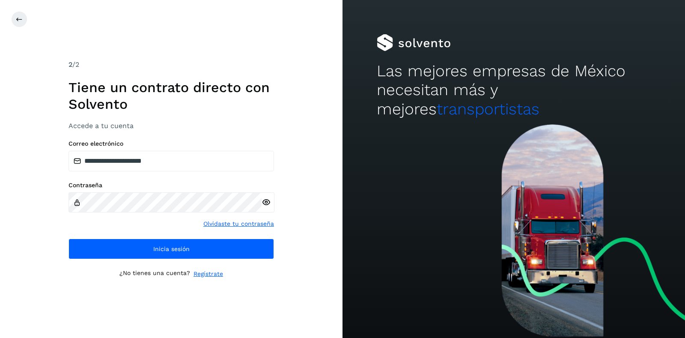  I want to click on h2: Las mejores empresas de México necesitan más y mejores, so click(514, 90).